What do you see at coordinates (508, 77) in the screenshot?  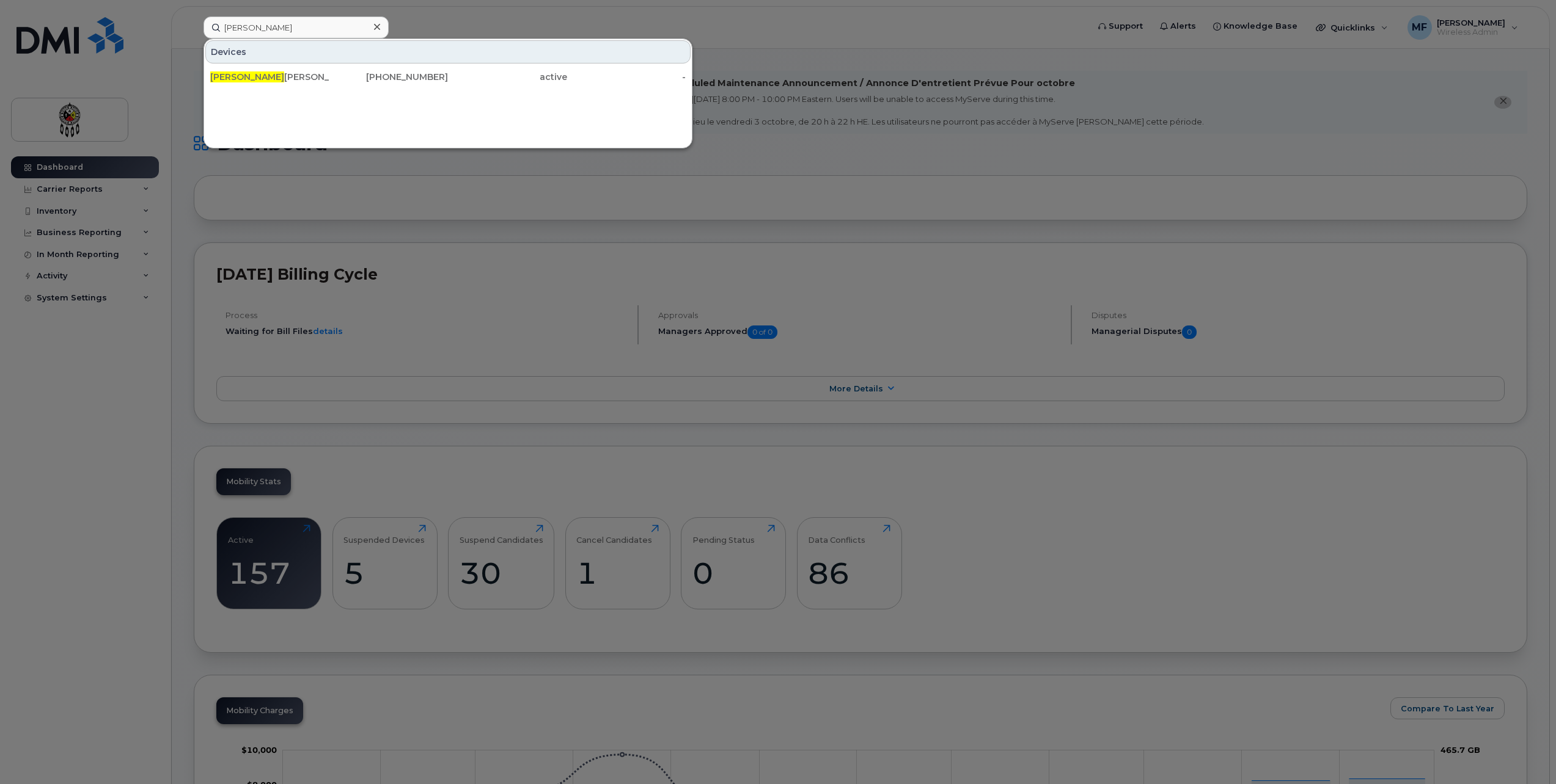 I see `div: active` at bounding box center [508, 77].